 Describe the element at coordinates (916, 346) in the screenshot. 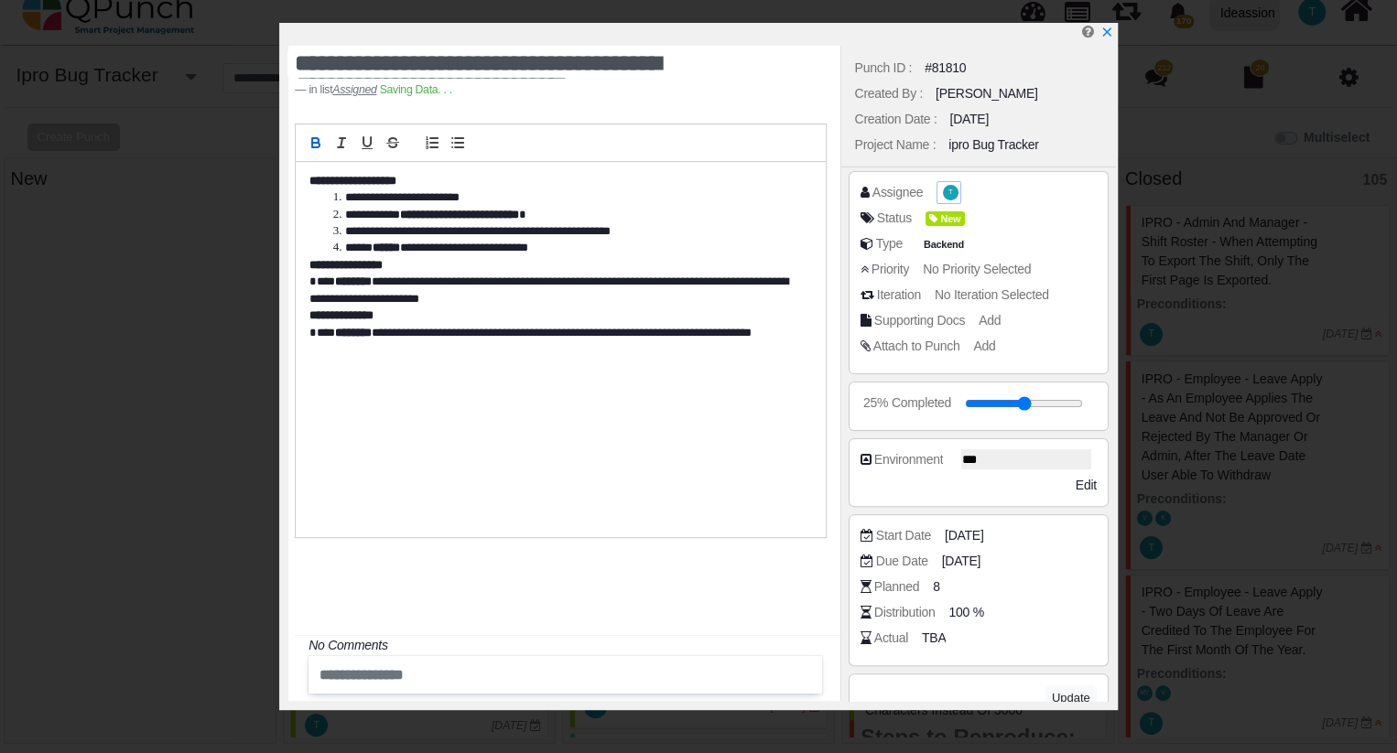

I see `div: Attach to Punch` at that location.